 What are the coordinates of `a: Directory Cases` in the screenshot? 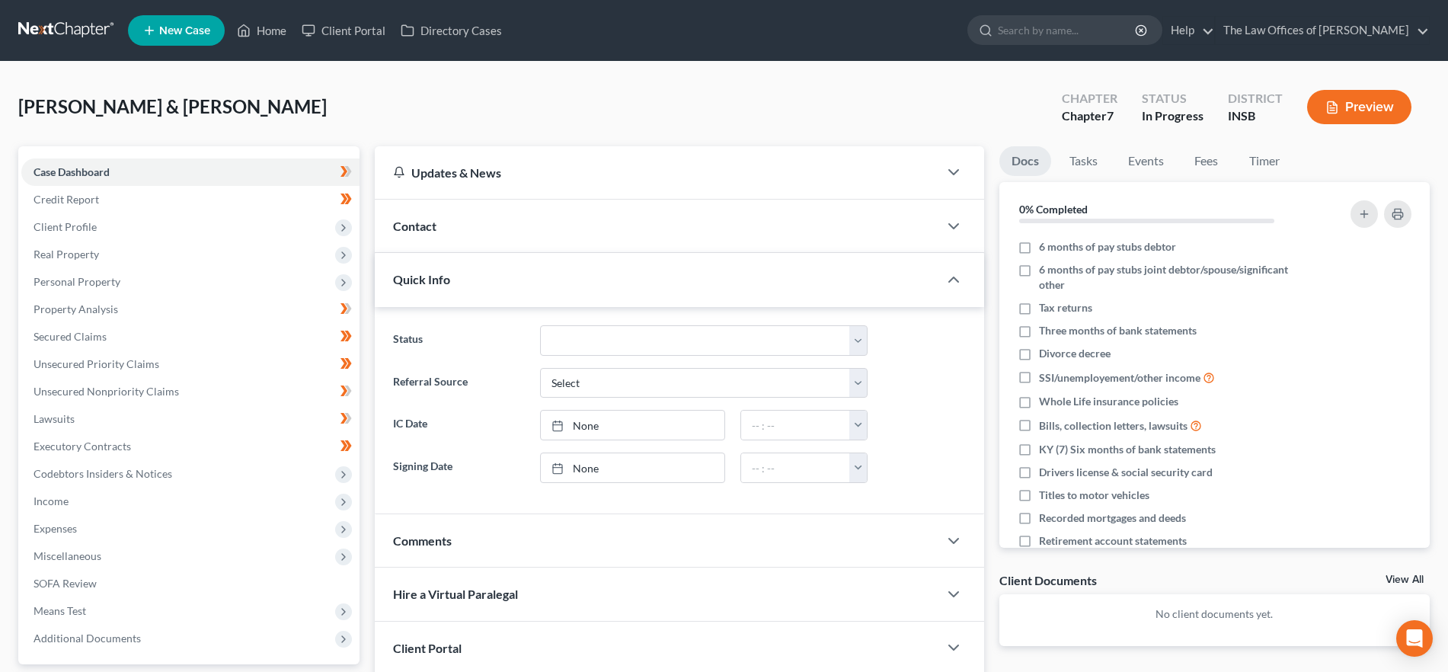 It's located at (451, 30).